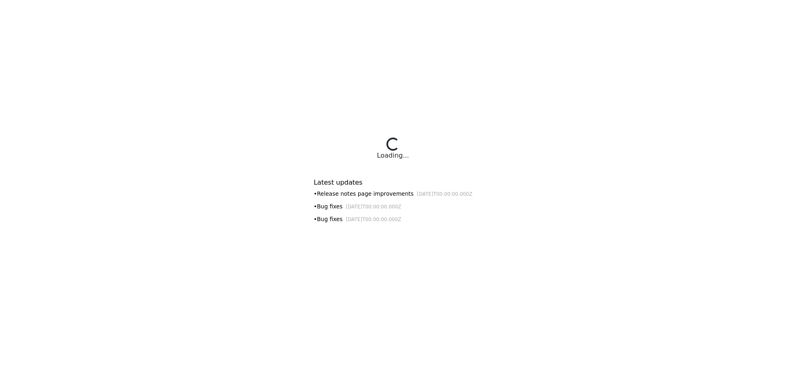  What do you see at coordinates (393, 182) in the screenshot?
I see `h6: Latest updates` at bounding box center [393, 182].